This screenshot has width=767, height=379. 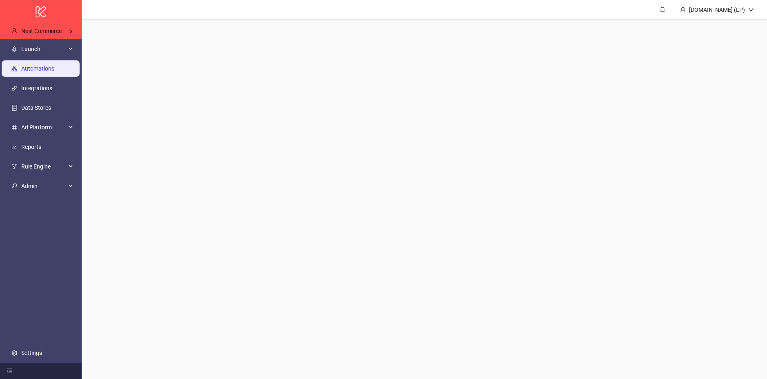 I want to click on a: Reports, so click(x=31, y=147).